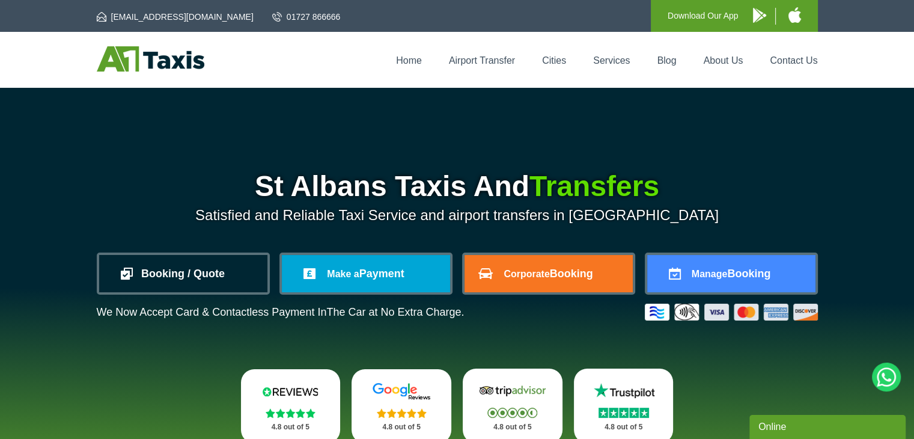 This screenshot has width=914, height=439. I want to click on a: Make aPayment, so click(366, 274).